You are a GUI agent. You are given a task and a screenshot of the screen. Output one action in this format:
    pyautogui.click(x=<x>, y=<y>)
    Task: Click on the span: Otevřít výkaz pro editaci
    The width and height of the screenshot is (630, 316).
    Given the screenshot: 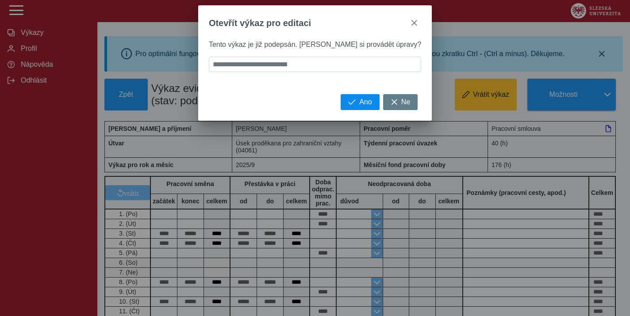 What is the action you would take?
    pyautogui.click(x=260, y=23)
    